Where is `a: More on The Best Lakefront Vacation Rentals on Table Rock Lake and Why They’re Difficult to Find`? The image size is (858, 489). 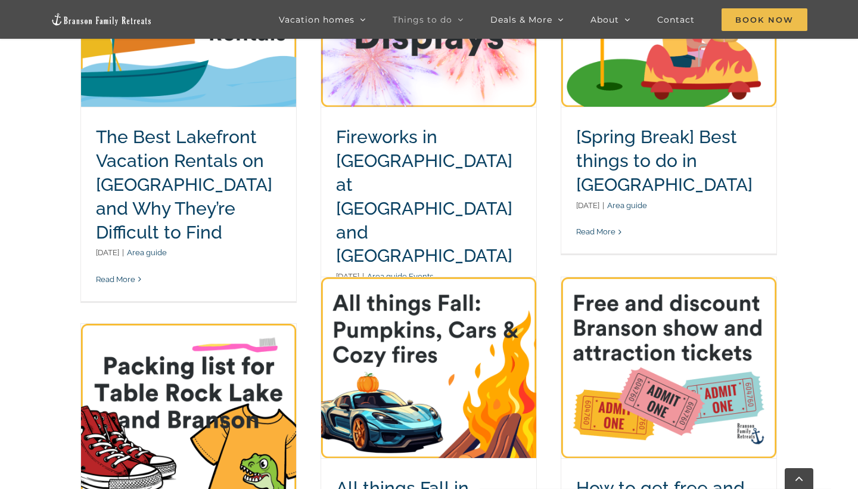 a: More on The Best Lakefront Vacation Rentals on Table Rock Lake and Why They’re Difficult to Find is located at coordinates (116, 279).